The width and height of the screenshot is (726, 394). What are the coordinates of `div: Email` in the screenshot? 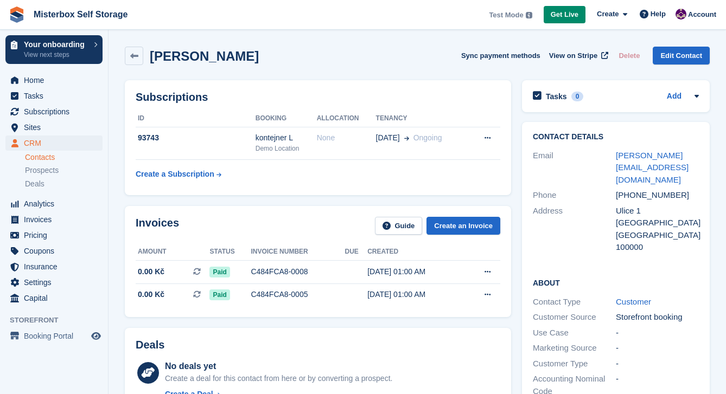 It's located at (574, 168).